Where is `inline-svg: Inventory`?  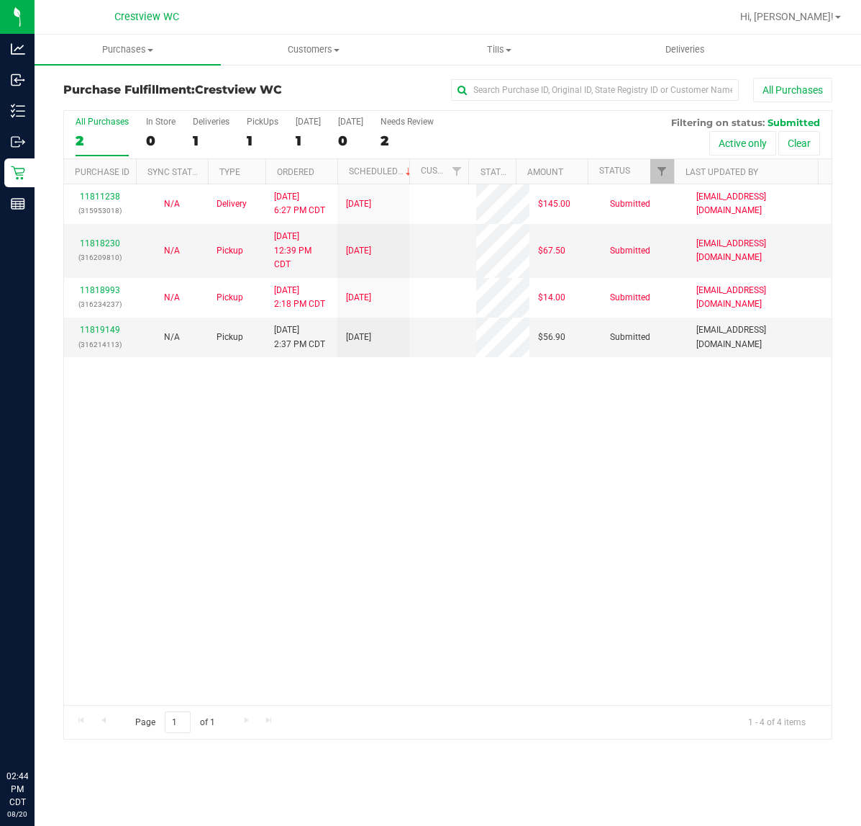 inline-svg: Inventory is located at coordinates (18, 111).